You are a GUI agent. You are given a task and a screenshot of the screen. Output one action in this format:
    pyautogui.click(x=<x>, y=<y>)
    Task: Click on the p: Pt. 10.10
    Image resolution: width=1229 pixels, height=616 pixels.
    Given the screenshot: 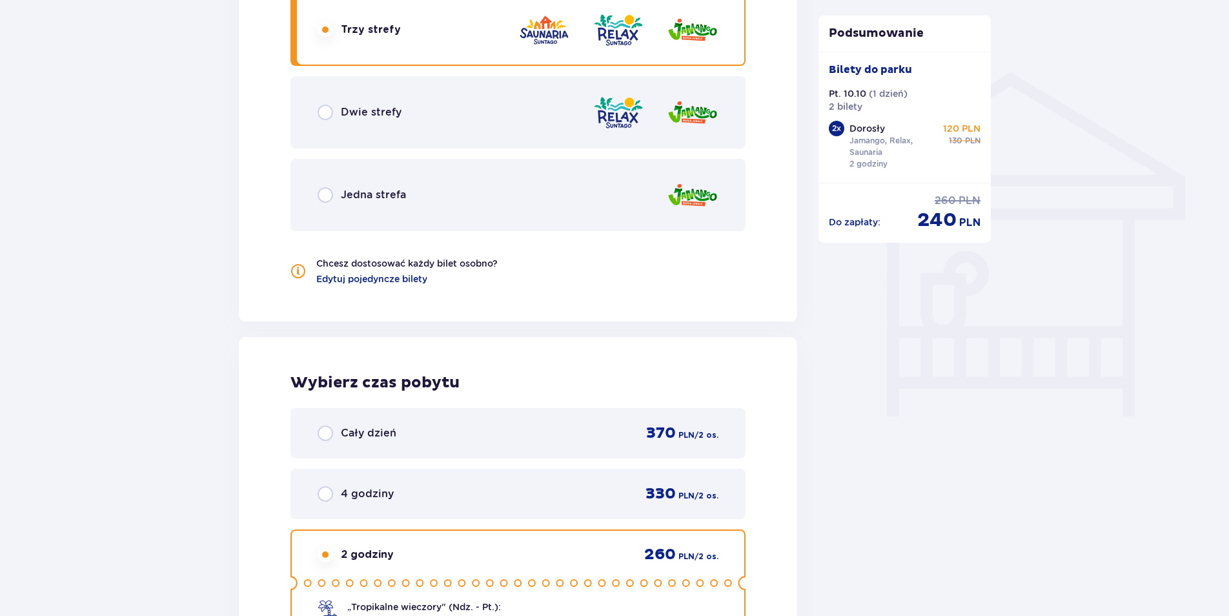 What is the action you would take?
    pyautogui.click(x=847, y=94)
    